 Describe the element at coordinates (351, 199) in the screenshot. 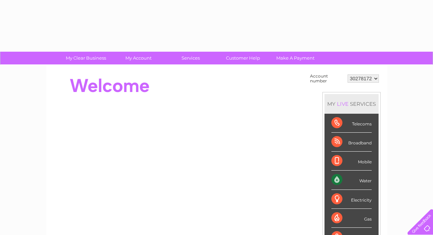

I see `div: Electricity` at that location.